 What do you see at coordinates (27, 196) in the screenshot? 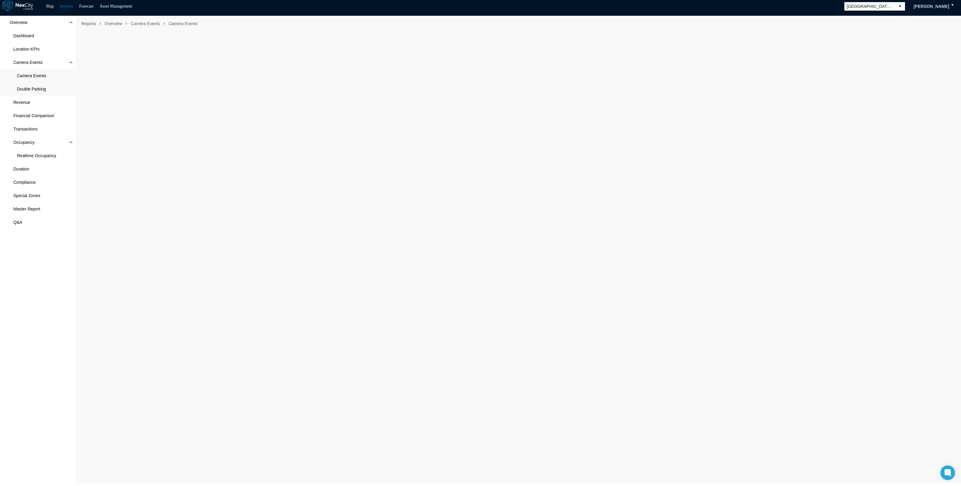
I see `span: Special Zones` at bounding box center [27, 196].